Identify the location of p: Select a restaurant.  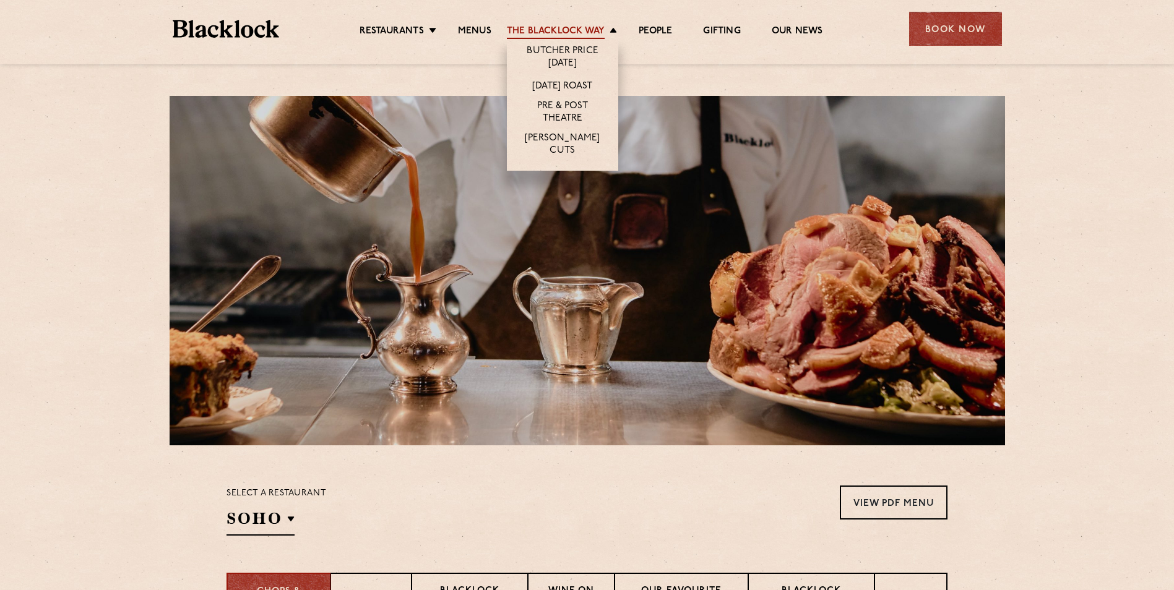
(276, 494).